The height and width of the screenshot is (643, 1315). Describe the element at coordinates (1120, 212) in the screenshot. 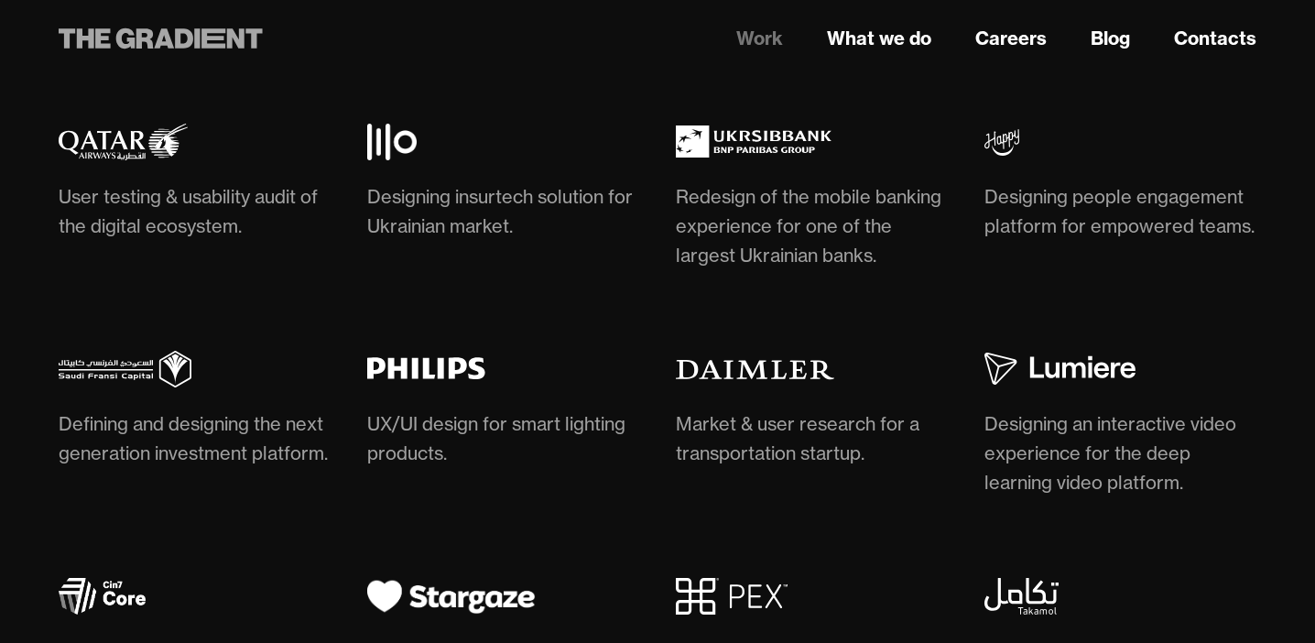

I see `div: Designing people engagement platform for empowered teams.` at that location.